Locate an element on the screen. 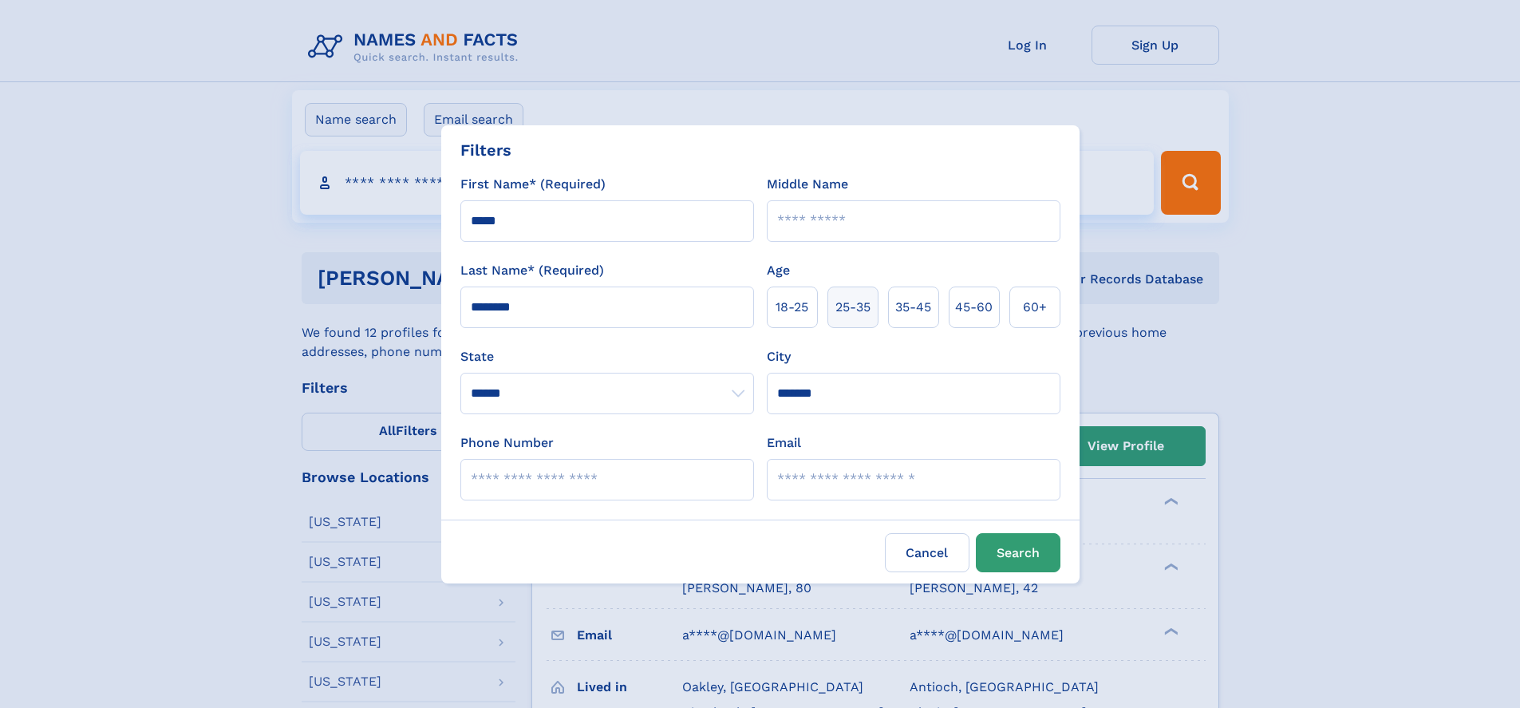 This screenshot has height=708, width=1520. label: Middle Name is located at coordinates (808, 184).